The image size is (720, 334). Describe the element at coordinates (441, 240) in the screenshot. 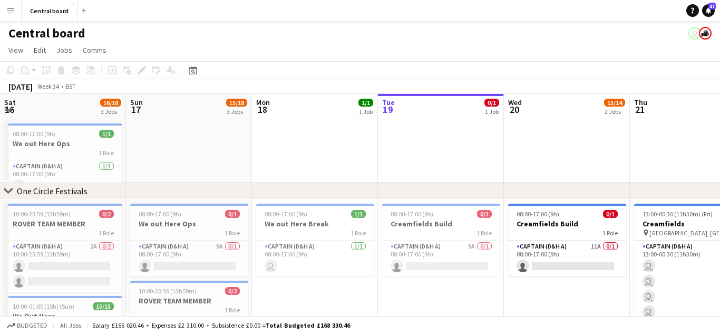

I see `app-job-card: 08:00-17:00 (9h)0/1Creamfields Build1 RoleCaptain (D&H A)9A0/108:00-17:00 (9h)` at that location.